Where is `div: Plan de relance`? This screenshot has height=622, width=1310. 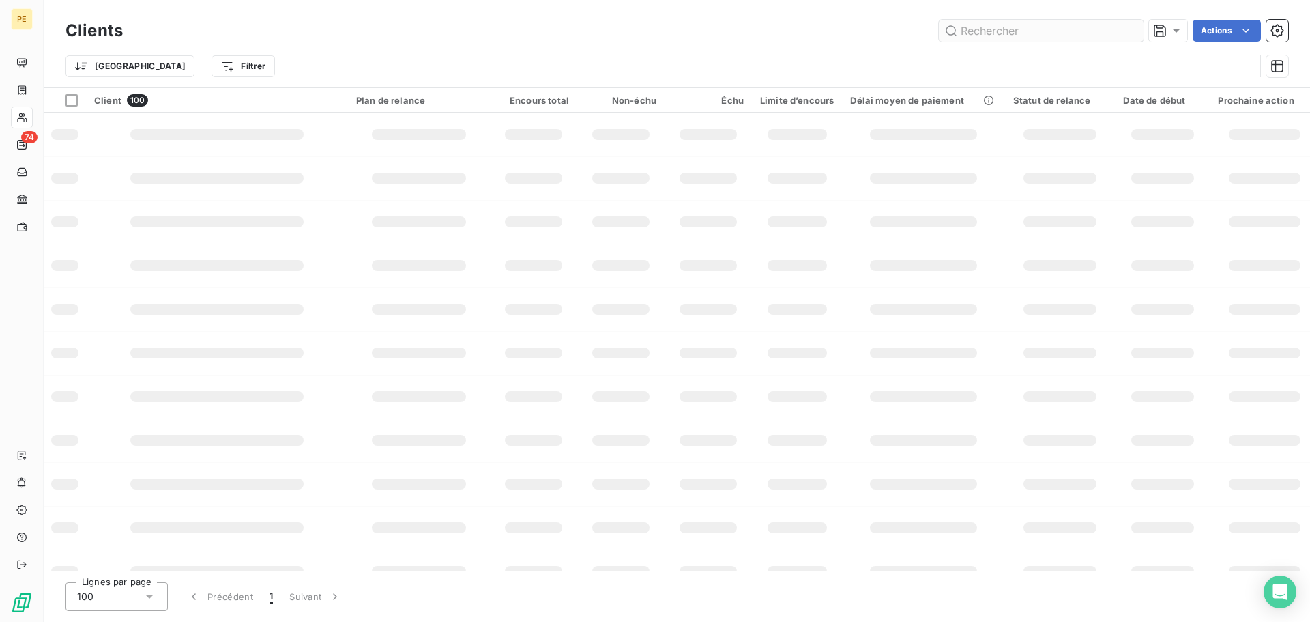
div: Plan de relance is located at coordinates (419, 100).